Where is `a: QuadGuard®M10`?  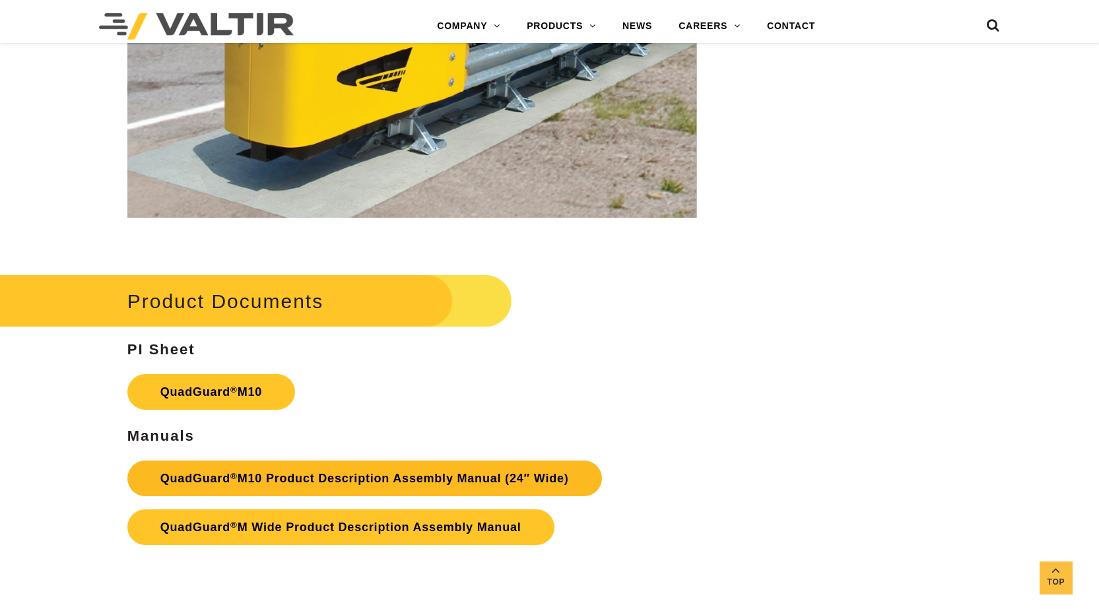 a: QuadGuard®M10 is located at coordinates (211, 392).